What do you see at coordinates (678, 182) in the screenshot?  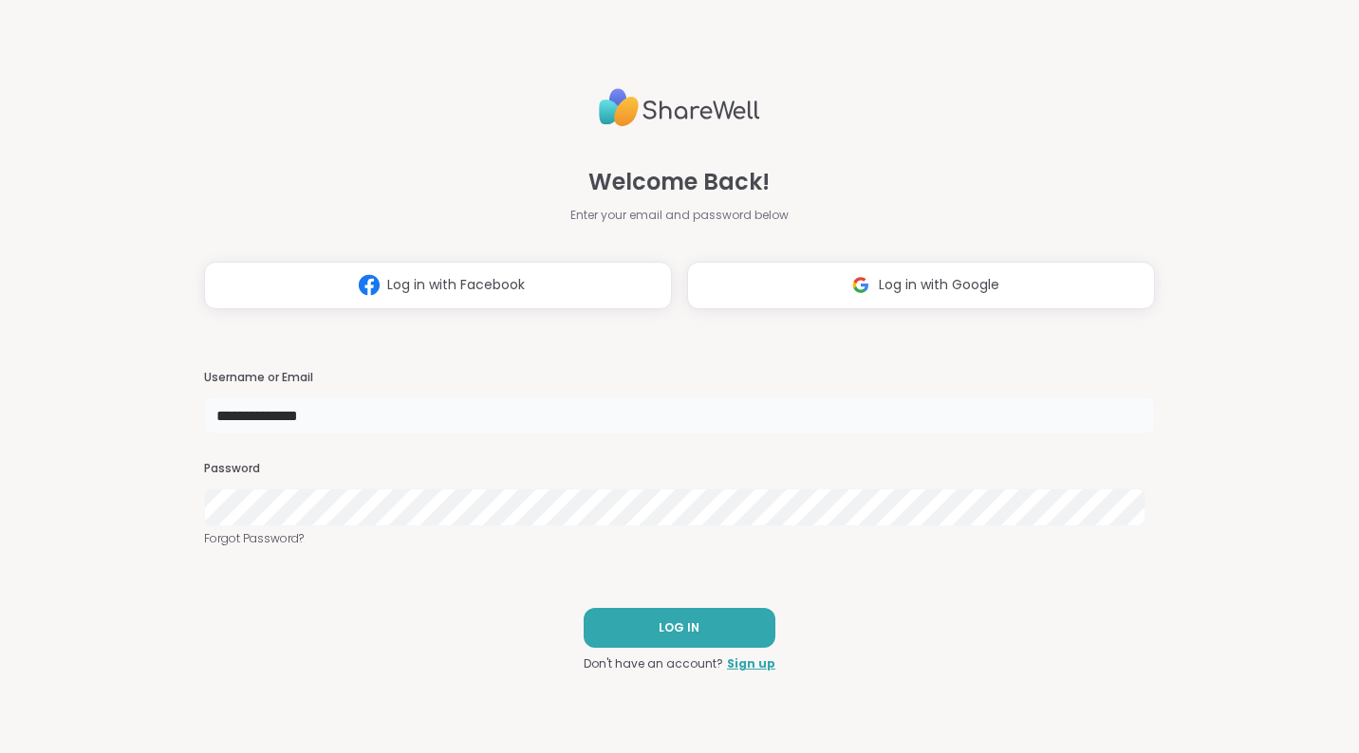 I see `span: Welcome Back!` at bounding box center [678, 182].